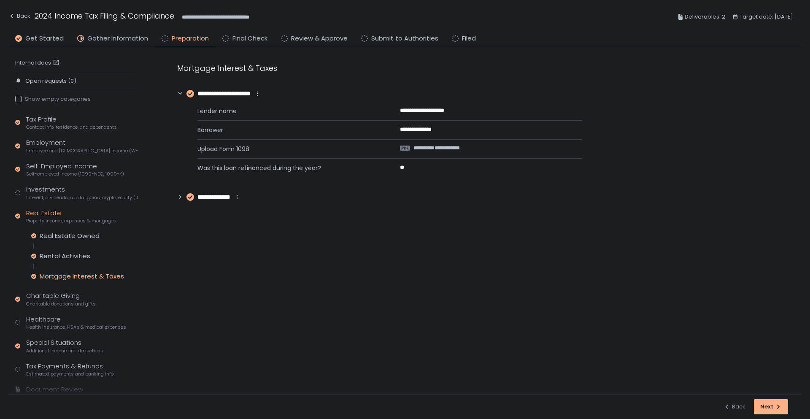 This screenshot has height=419, width=810. Describe the element at coordinates (70, 374) in the screenshot. I see `span: Estimated payments and banking info` at that location.